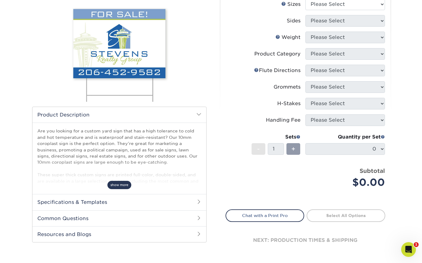 The height and width of the screenshot is (263, 422). I want to click on div: H-Stakes, so click(289, 104).